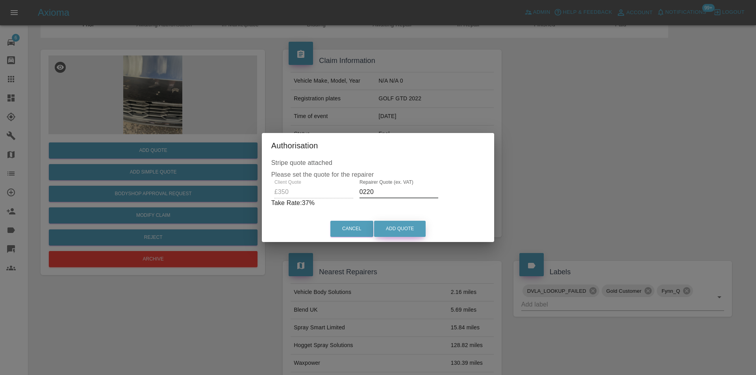 The image size is (756, 375). Describe the element at coordinates (387, 182) in the screenshot. I see `label: Repairer Quote (ex. VAT)` at that location.